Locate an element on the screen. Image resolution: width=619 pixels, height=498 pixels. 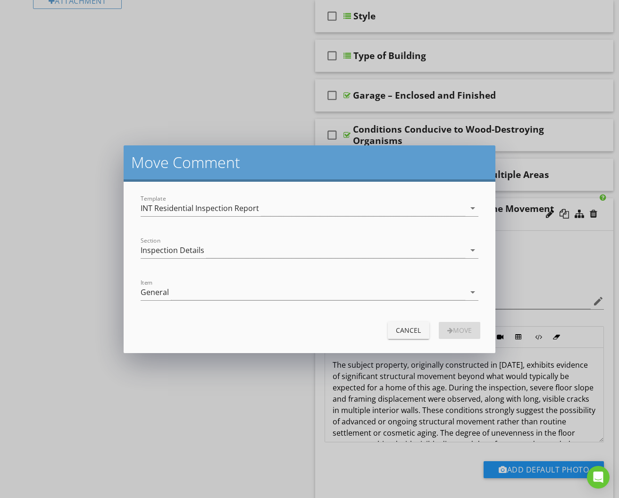
div: Inspection Details is located at coordinates (172, 250).